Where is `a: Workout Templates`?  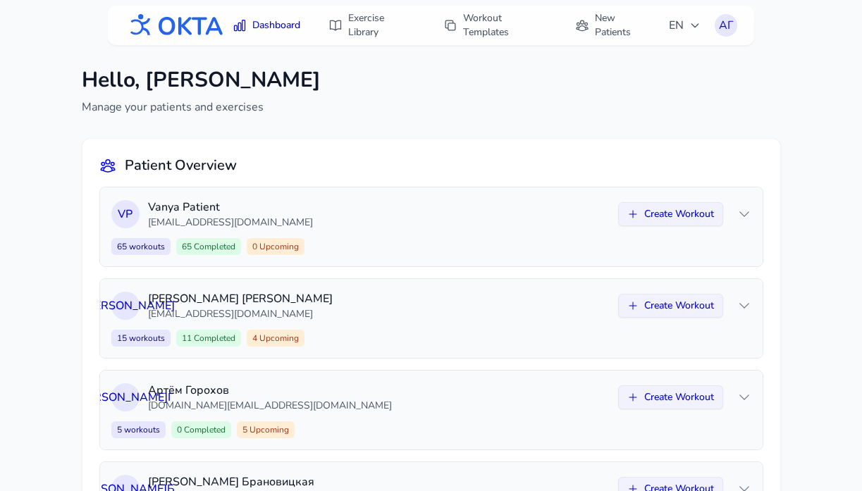
a: Workout Templates is located at coordinates (495, 25).